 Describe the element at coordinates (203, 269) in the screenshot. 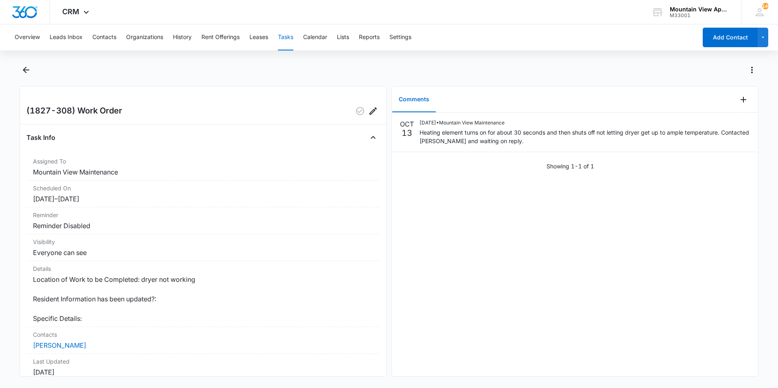

I see `dt: Details` at that location.